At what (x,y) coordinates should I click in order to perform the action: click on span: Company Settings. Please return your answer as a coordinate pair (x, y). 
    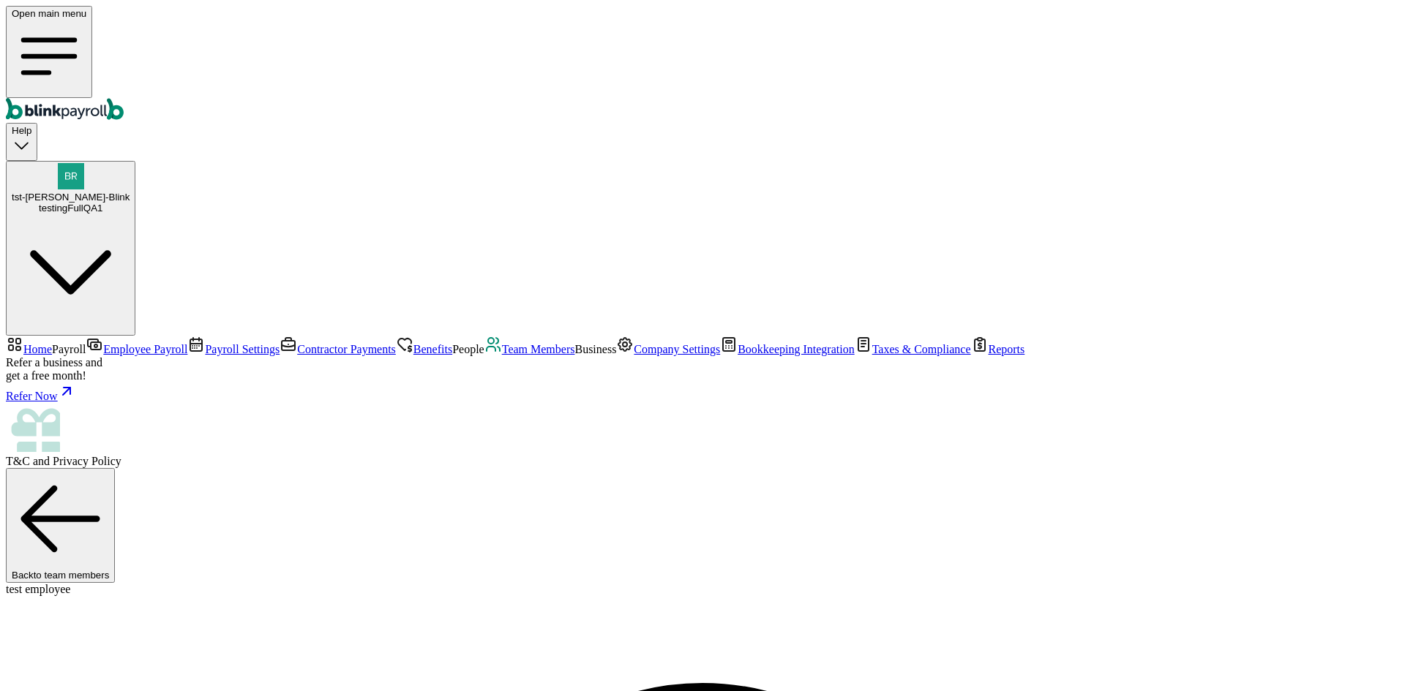
    Looking at the image, I should click on (677, 349).